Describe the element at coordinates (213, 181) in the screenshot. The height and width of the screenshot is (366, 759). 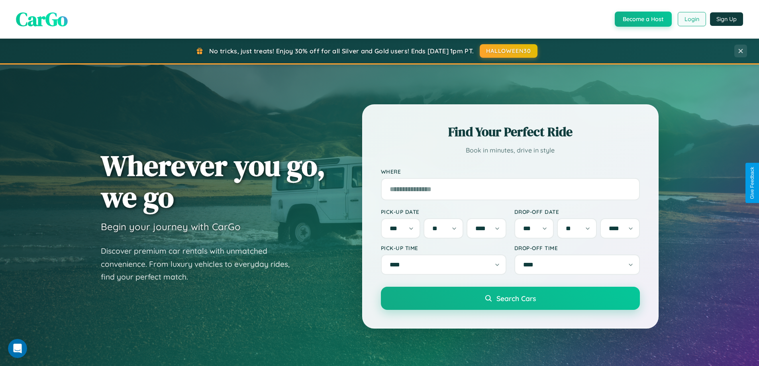
I see `h1: Wherever you go, we go` at that location.